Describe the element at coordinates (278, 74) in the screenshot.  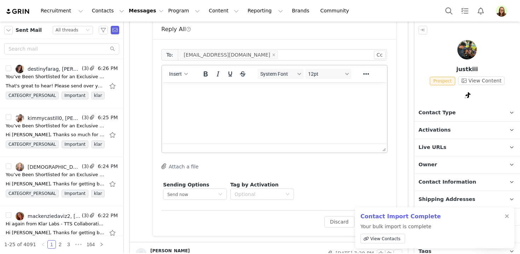
I see `span: System Font` at that location.